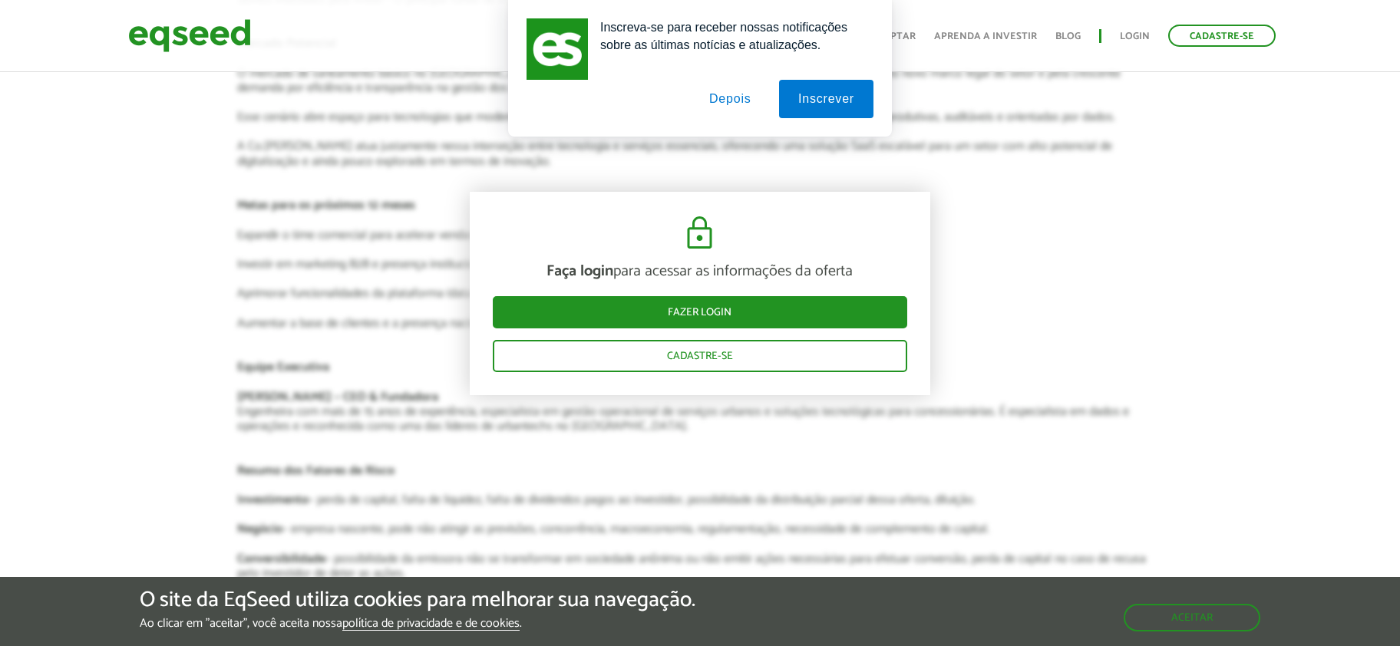 The image size is (1400, 646). I want to click on a: Fazer login, so click(700, 312).